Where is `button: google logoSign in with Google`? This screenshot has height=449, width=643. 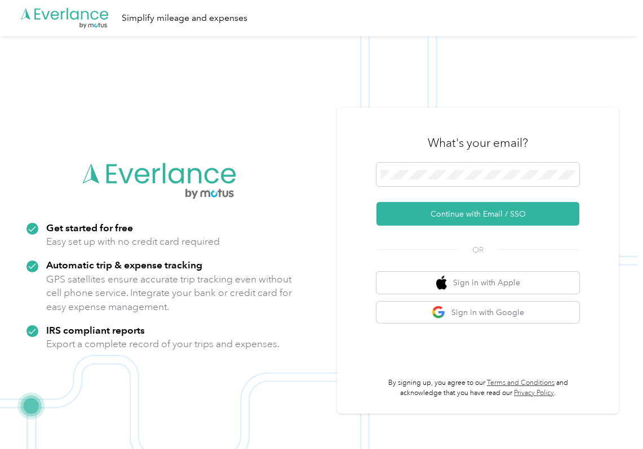
button: google logoSign in with Google is located at coordinates (478, 313).